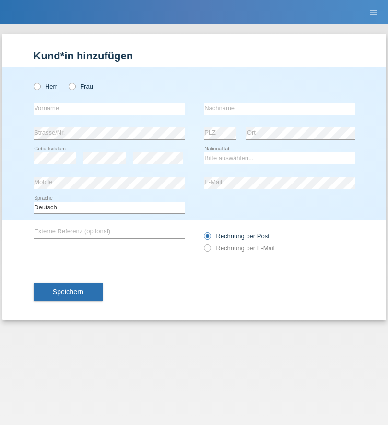  What do you see at coordinates (68, 292) in the screenshot?
I see `span: Speichern` at bounding box center [68, 292].